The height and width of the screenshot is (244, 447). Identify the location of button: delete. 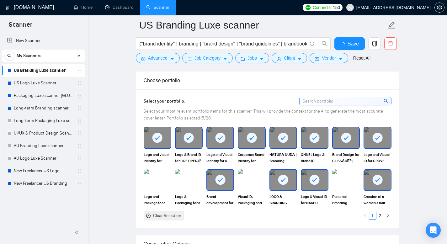
(391, 44).